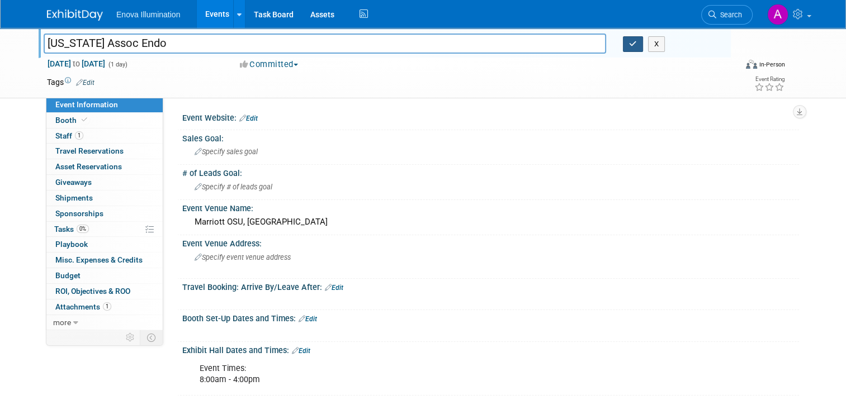 This screenshot has height=400, width=846. Describe the element at coordinates (727, 15) in the screenshot. I see `a: Search` at that location.